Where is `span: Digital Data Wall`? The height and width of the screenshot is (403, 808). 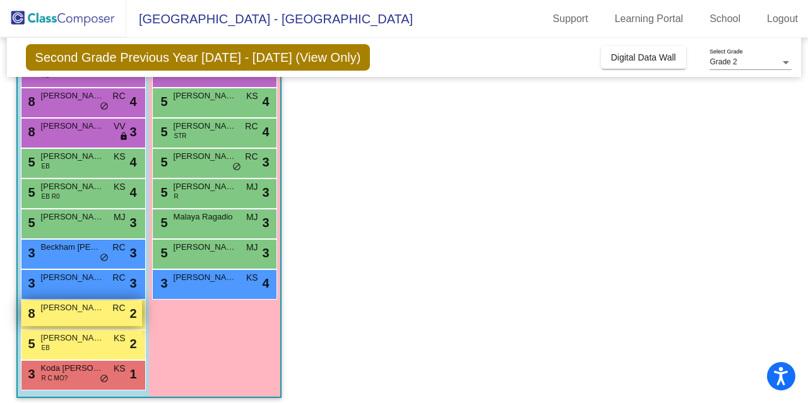 span: Digital Data Wall is located at coordinates (643, 57).